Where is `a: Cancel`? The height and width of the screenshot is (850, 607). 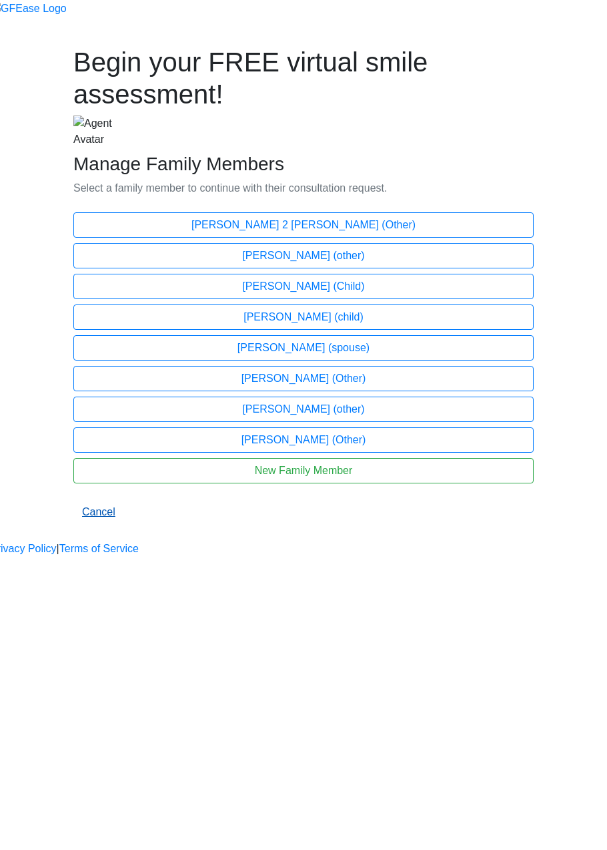
a: Cancel is located at coordinates (99, 512).